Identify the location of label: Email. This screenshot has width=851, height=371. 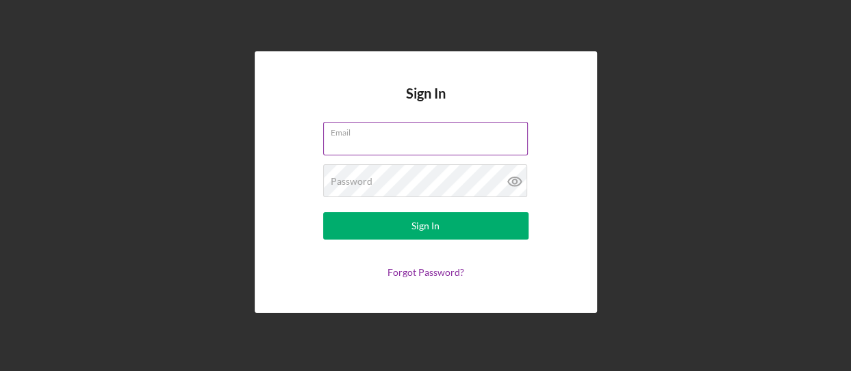
(429, 130).